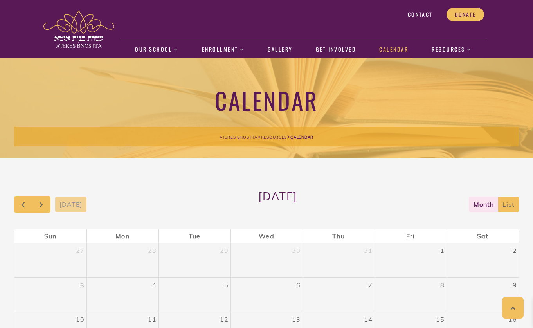 The height and width of the screenshot is (328, 533). I want to click on a: Monday, so click(122, 236).